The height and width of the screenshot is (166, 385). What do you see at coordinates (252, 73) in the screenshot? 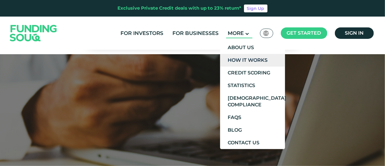
I see `a: Credit Scoring` at bounding box center [252, 73].